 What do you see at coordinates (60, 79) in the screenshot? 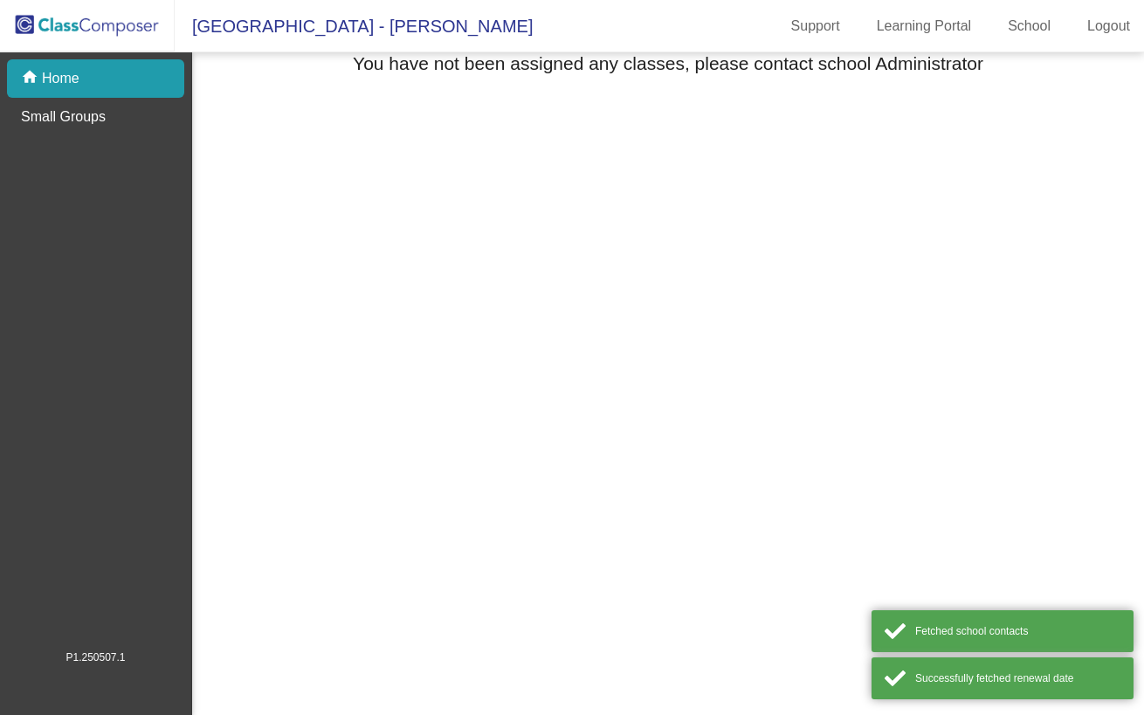
I see `p: Home` at bounding box center [60, 79].